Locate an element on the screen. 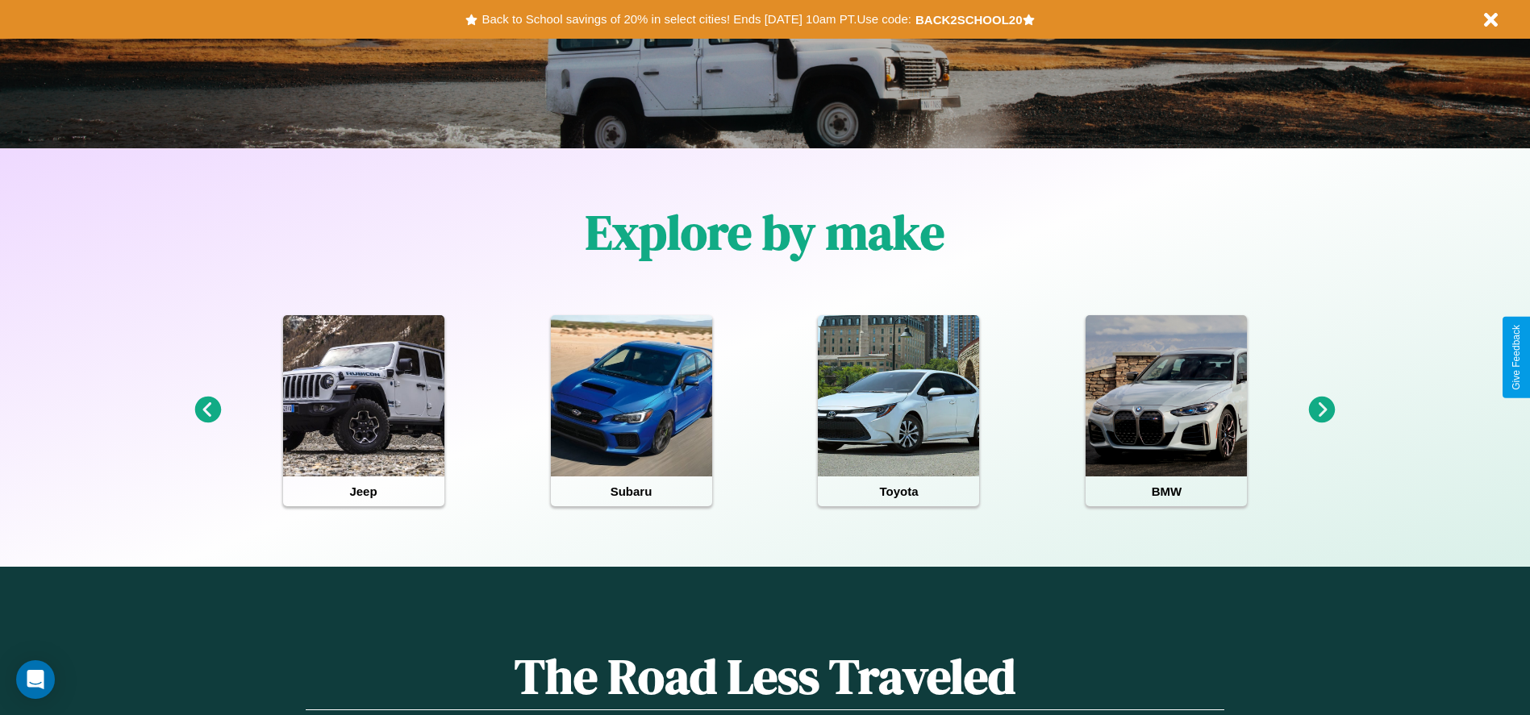 The width and height of the screenshot is (1530, 715). h1: The Road Less Traveled is located at coordinates (765, 677).